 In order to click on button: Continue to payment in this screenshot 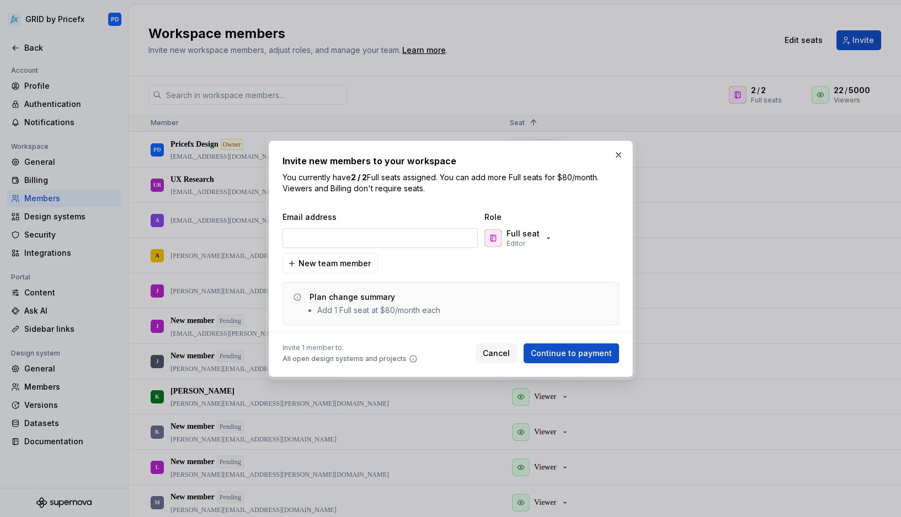, I will do `click(571, 354)`.